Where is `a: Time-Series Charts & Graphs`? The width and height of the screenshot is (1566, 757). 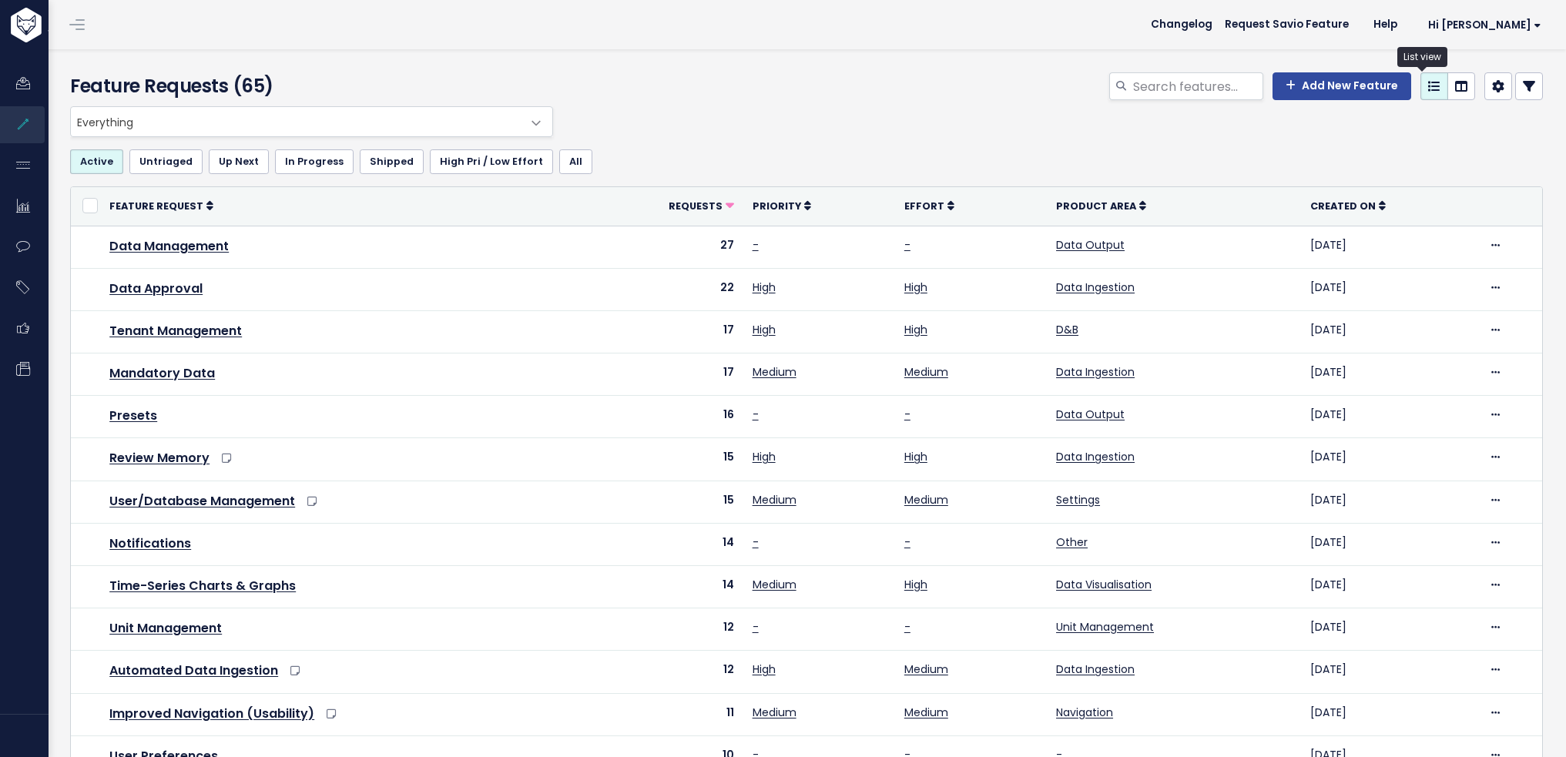
a: Time-Series Charts & Graphs is located at coordinates (203, 586).